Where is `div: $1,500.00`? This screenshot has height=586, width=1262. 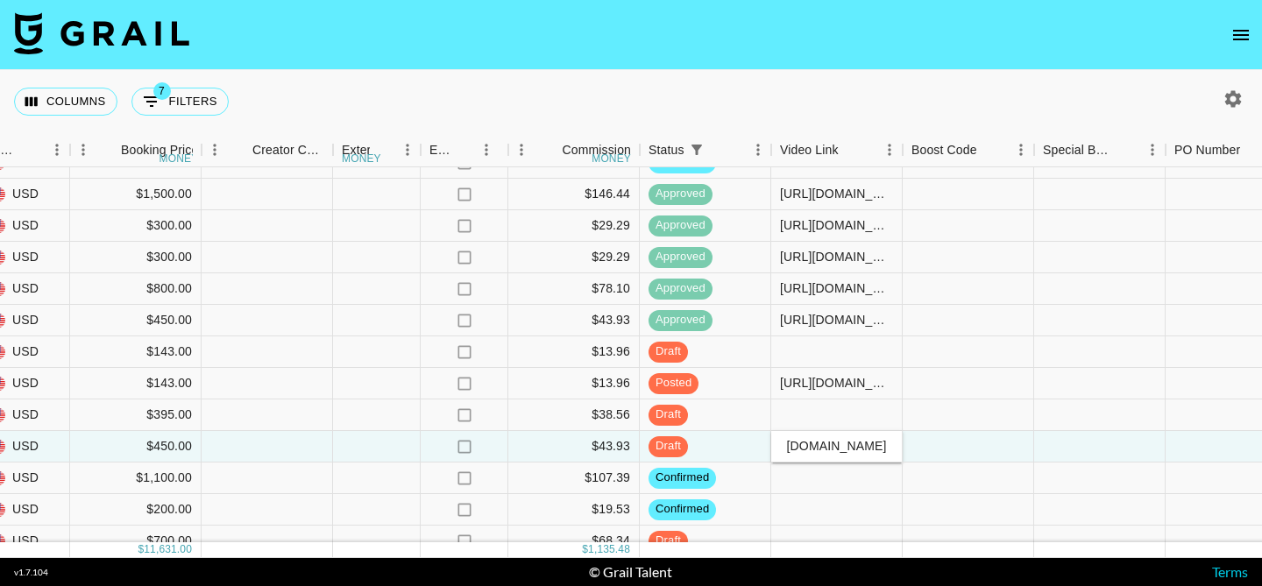
div: $1,500.00 is located at coordinates (136, 194).